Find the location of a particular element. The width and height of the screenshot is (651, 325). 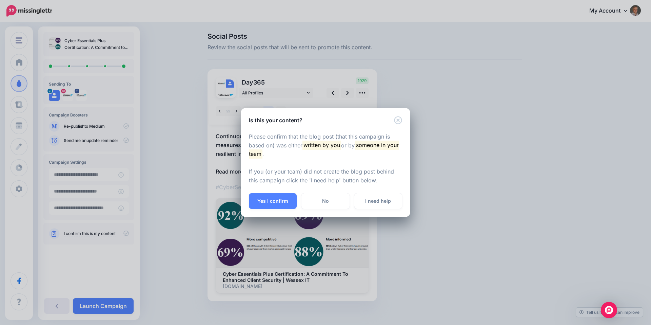

button: Close is located at coordinates (398, 120).